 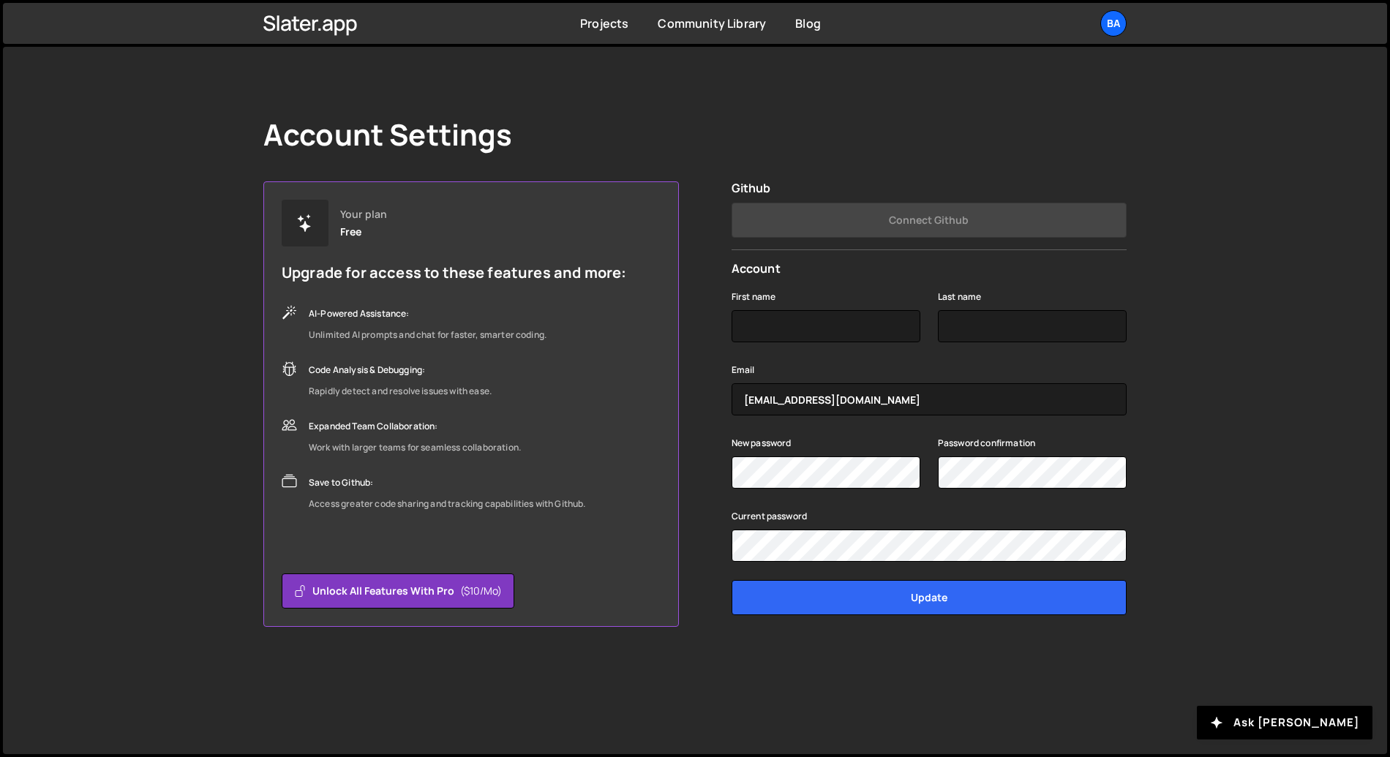 I want to click on div: Your plan, so click(x=364, y=214).